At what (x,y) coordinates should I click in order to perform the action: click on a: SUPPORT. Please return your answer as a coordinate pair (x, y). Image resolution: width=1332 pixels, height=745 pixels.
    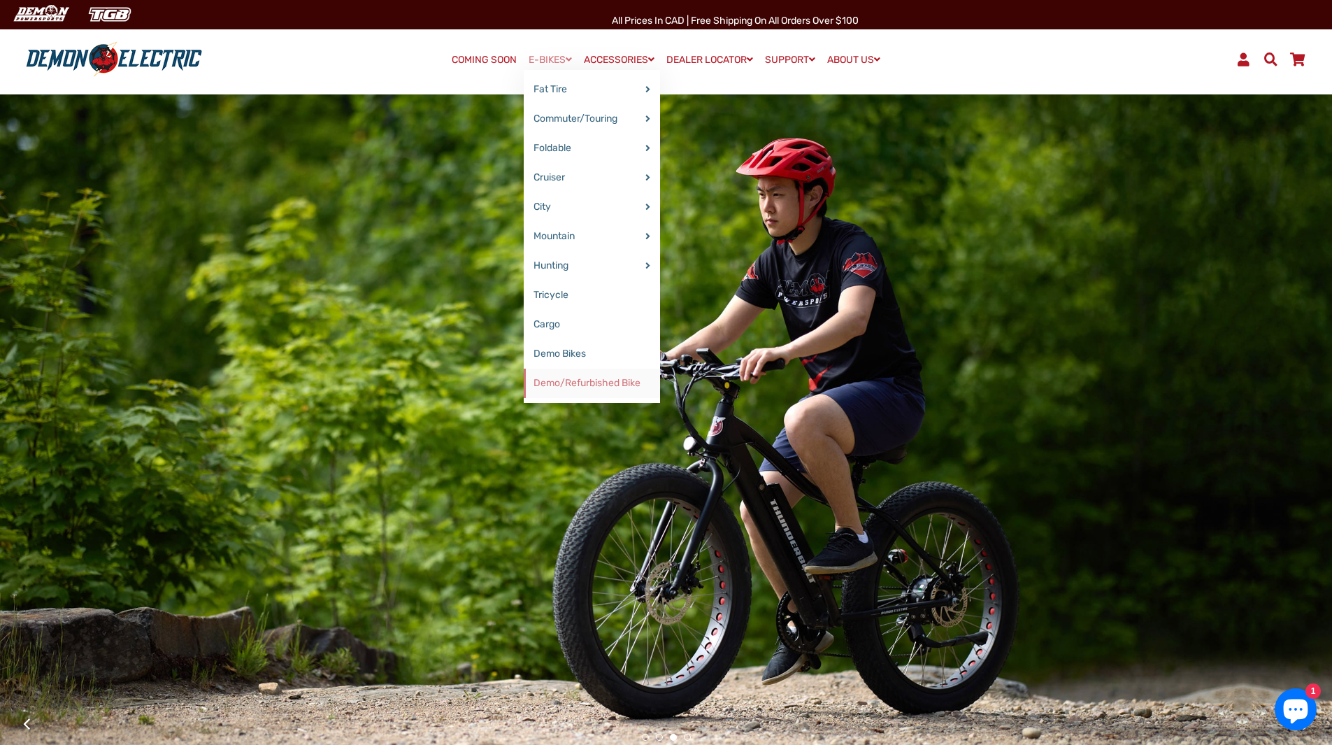
    Looking at the image, I should click on (790, 59).